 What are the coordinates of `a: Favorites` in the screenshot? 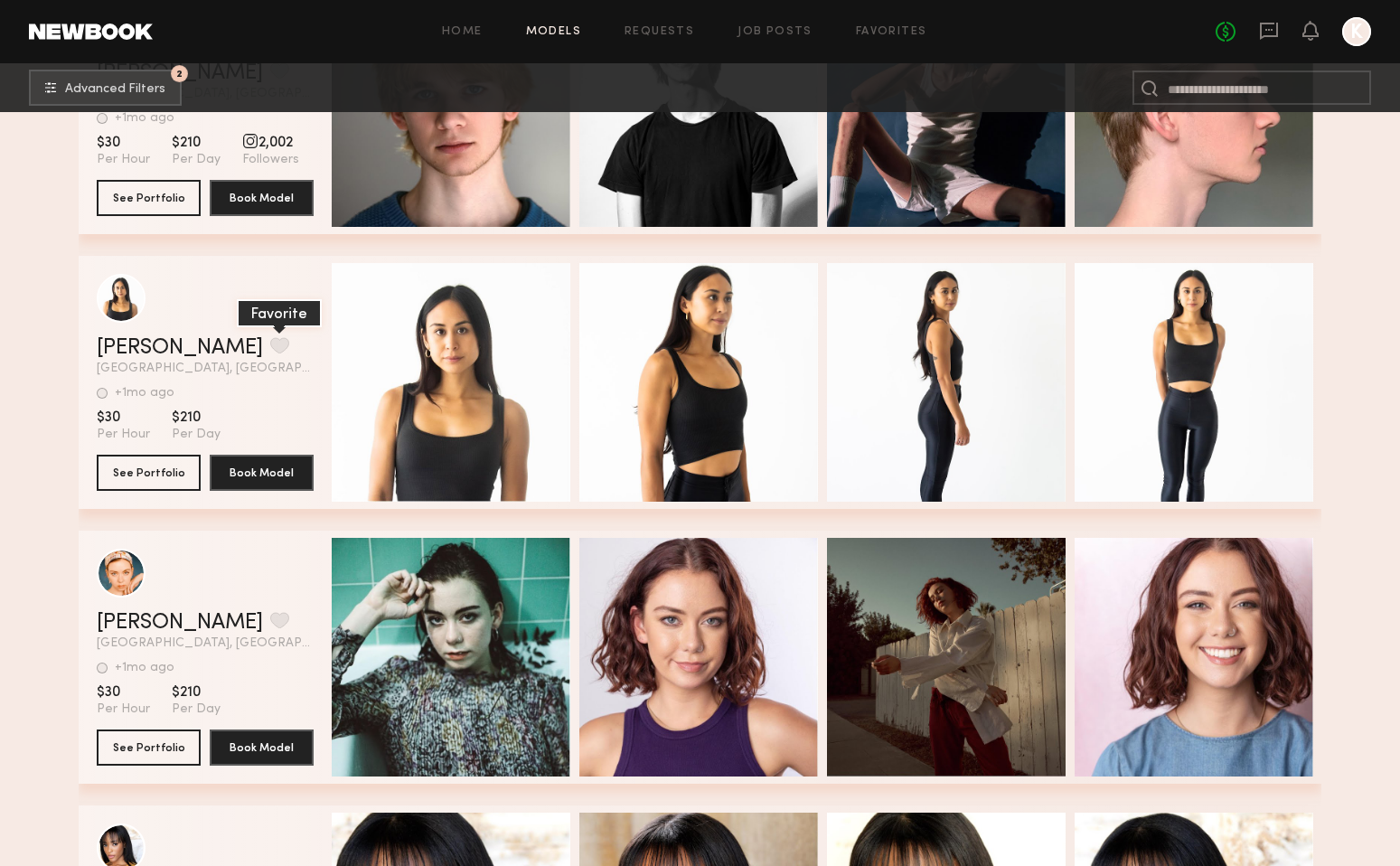 It's located at (891, 32).